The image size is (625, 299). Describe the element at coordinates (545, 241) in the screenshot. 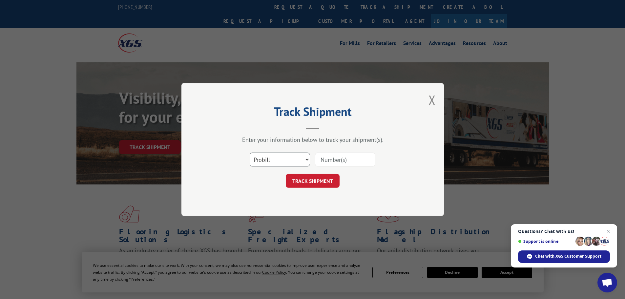

I see `span: Support is online` at that location.